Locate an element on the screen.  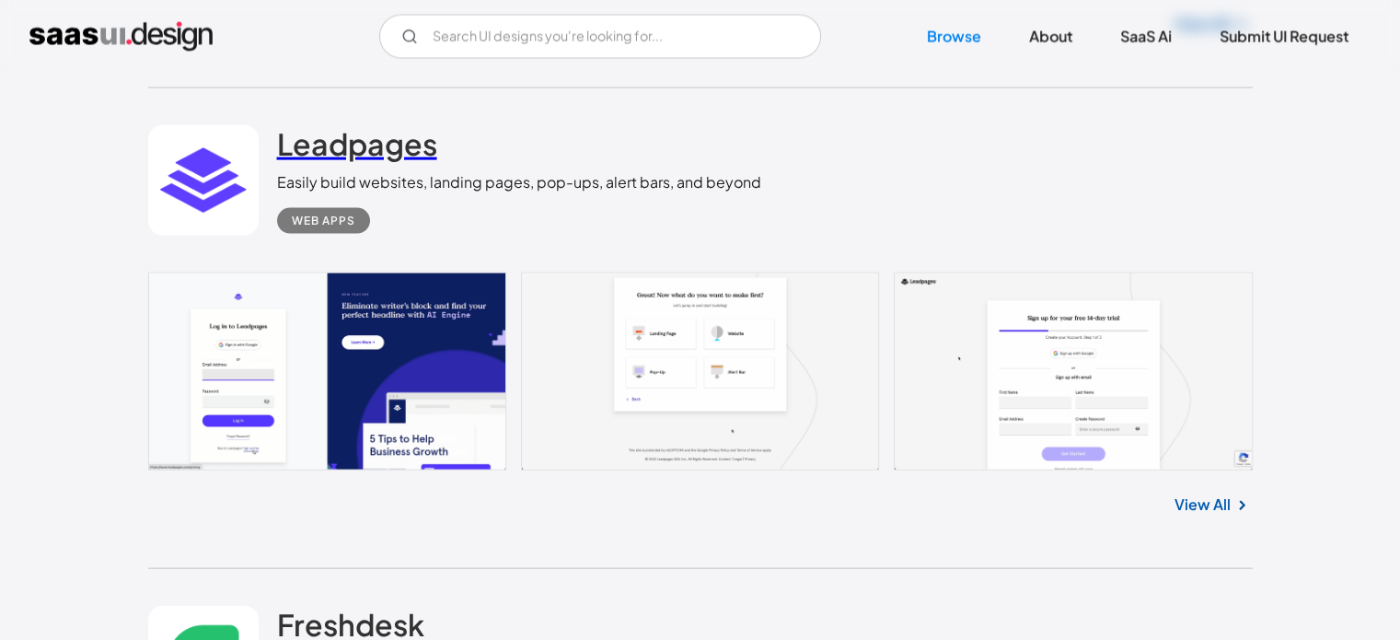
a: home is located at coordinates (121, 37).